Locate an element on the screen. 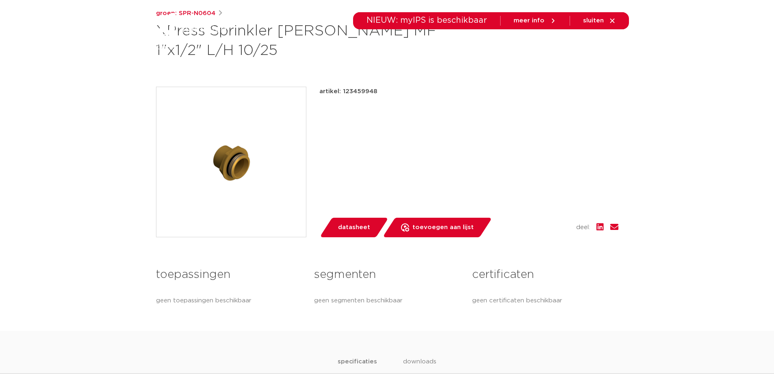  a: services is located at coordinates (491, 46).